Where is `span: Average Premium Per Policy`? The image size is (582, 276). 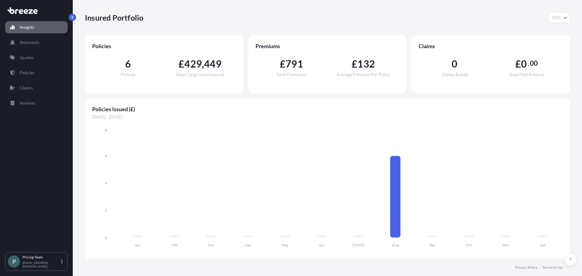
span: Average Premium Per Policy is located at coordinates (364, 75).